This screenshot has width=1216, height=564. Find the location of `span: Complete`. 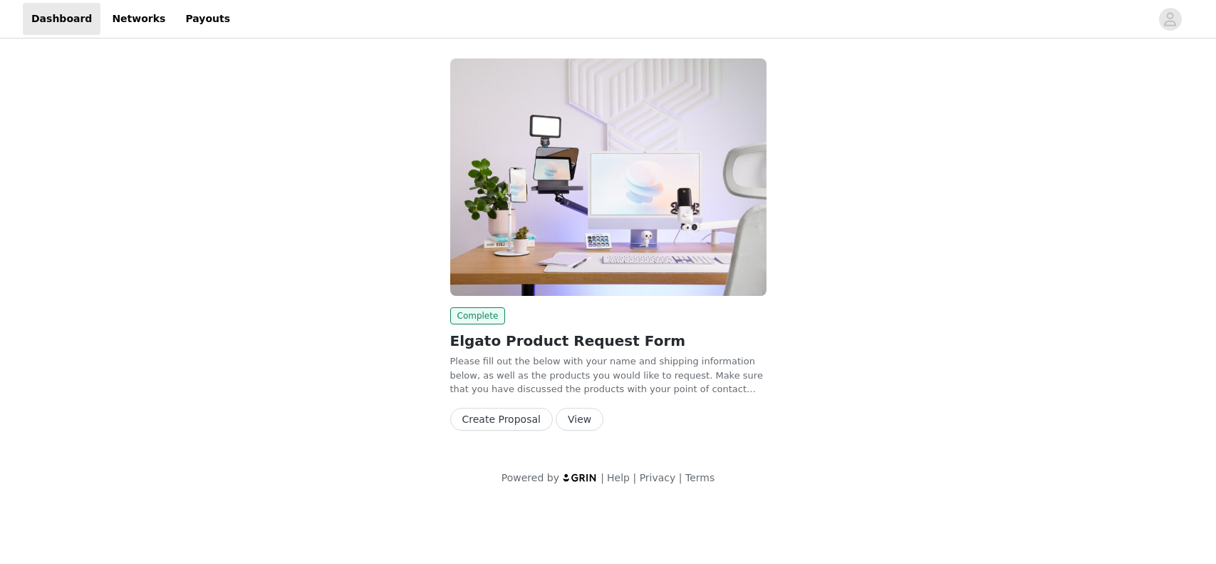

span: Complete is located at coordinates (478, 316).